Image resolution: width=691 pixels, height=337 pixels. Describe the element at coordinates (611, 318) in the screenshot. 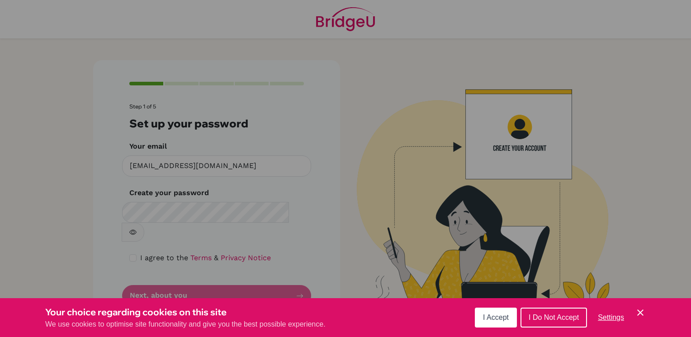

I see `span: Settings` at that location.